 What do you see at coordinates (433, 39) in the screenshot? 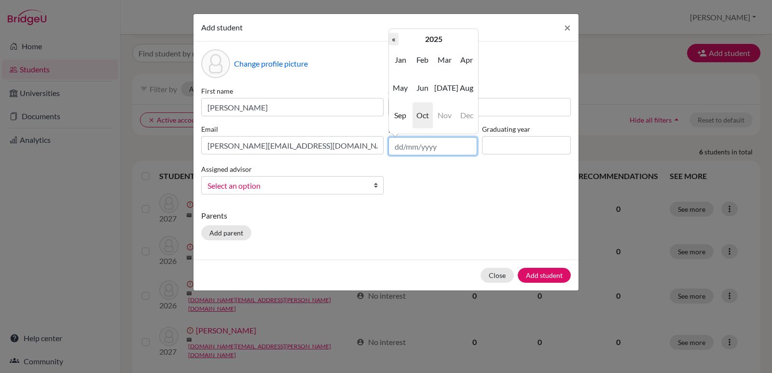
I see `th: 2025` at bounding box center [433, 39].